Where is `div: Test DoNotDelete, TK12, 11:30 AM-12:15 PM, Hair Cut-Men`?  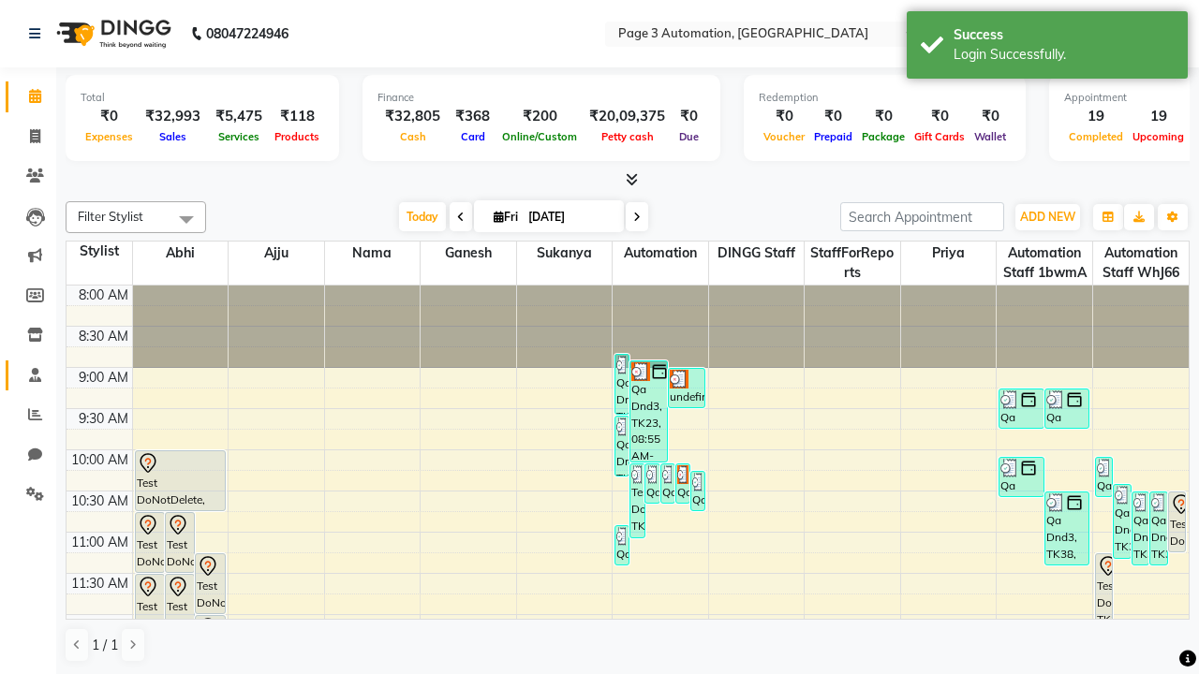
div: Test DoNotDelete, TK12, 11:30 AM-12:15 PM, Hair Cut-Men is located at coordinates (180, 604).